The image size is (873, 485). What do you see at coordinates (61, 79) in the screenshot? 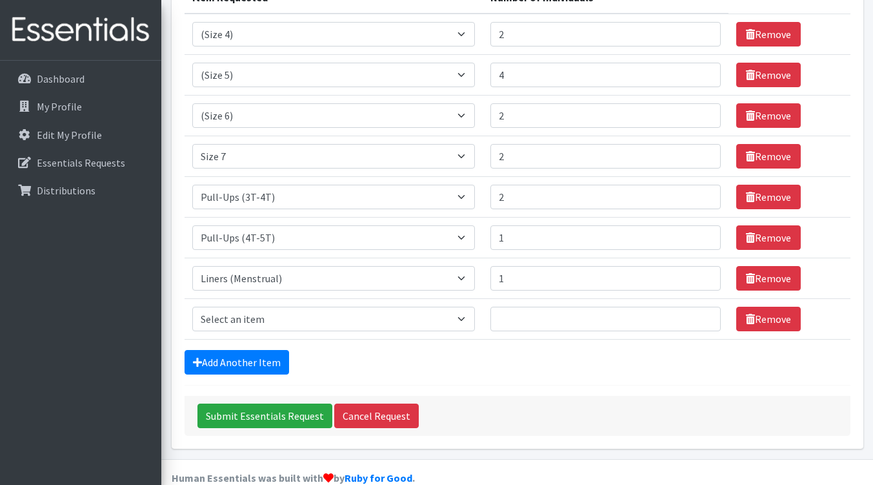
I see `p: Dashboard` at bounding box center [61, 79].